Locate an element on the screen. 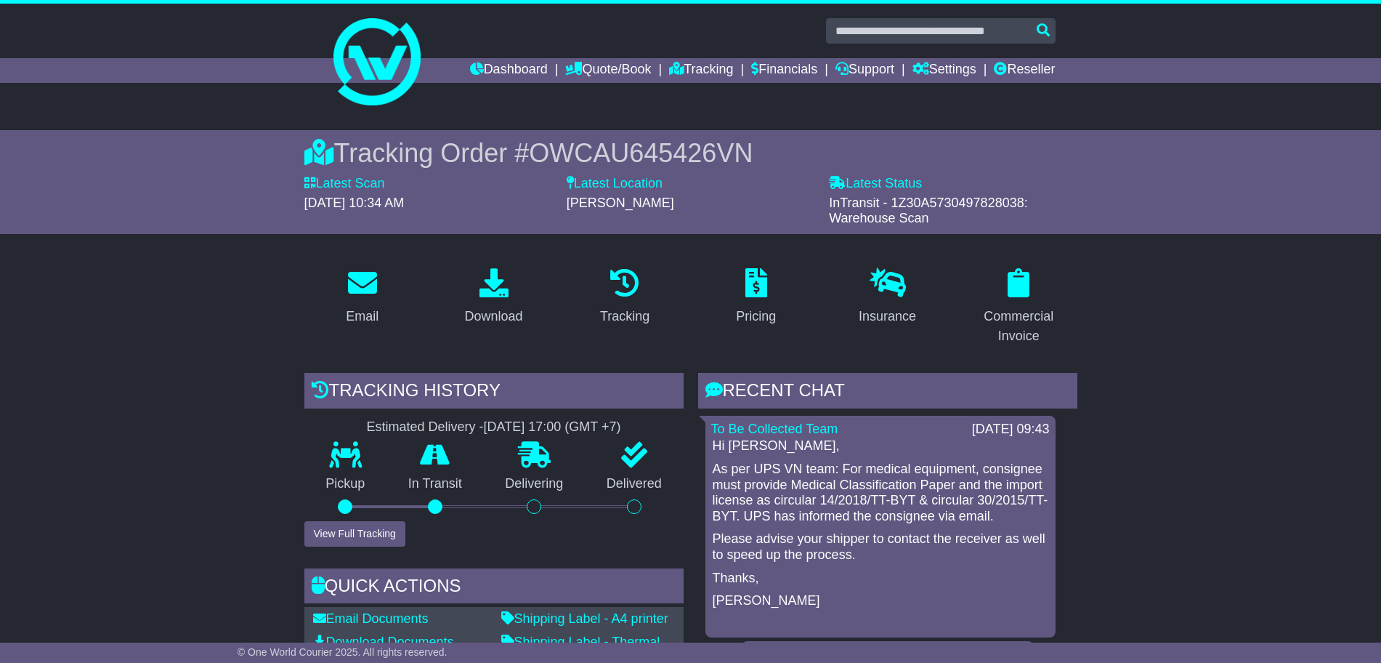 This screenshot has width=1381, height=663. div: Pricing is located at coordinates (756, 316).